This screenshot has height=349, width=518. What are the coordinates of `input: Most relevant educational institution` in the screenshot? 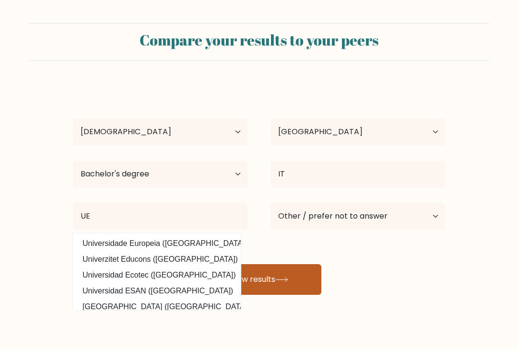 It's located at (160, 216).